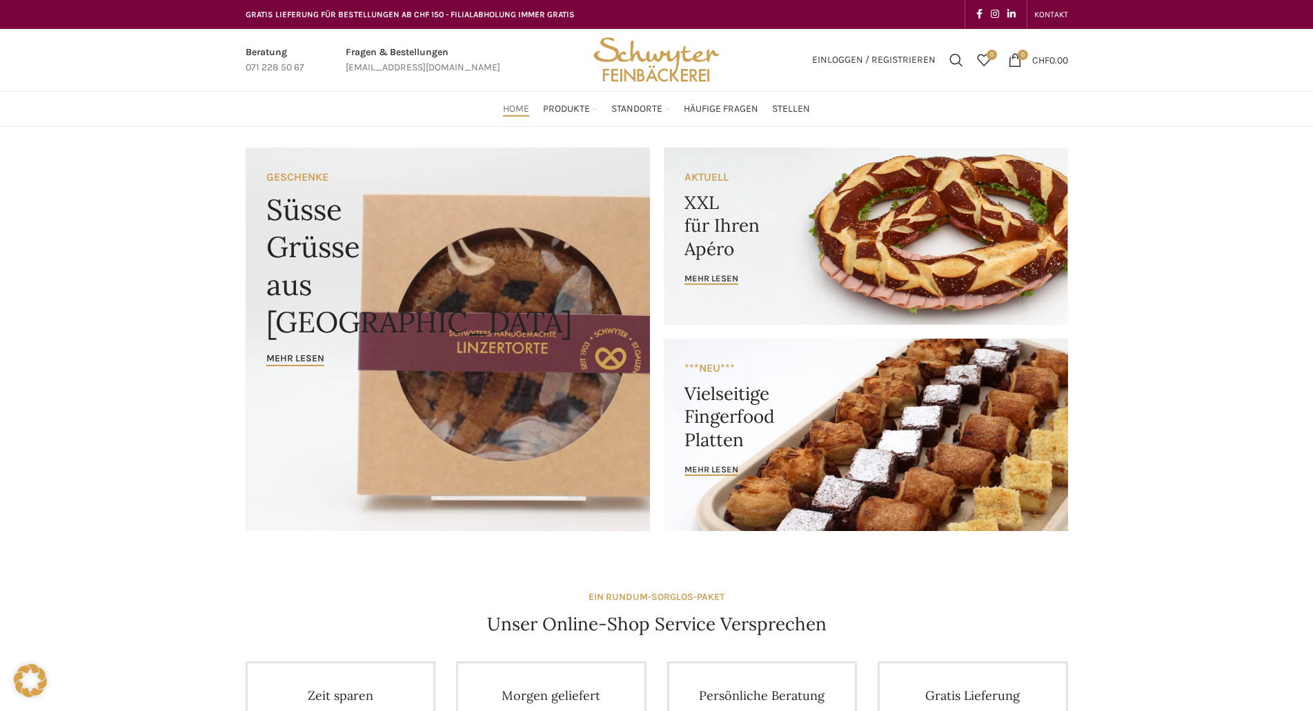  Describe the element at coordinates (995, 14) in the screenshot. I see `a: Instagram social link` at that location.